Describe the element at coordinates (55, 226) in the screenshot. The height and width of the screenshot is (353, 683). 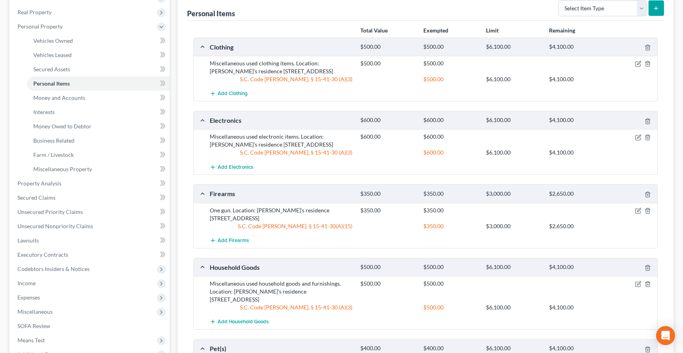
I see `span: Unsecured Nonpriority Claims` at that location.